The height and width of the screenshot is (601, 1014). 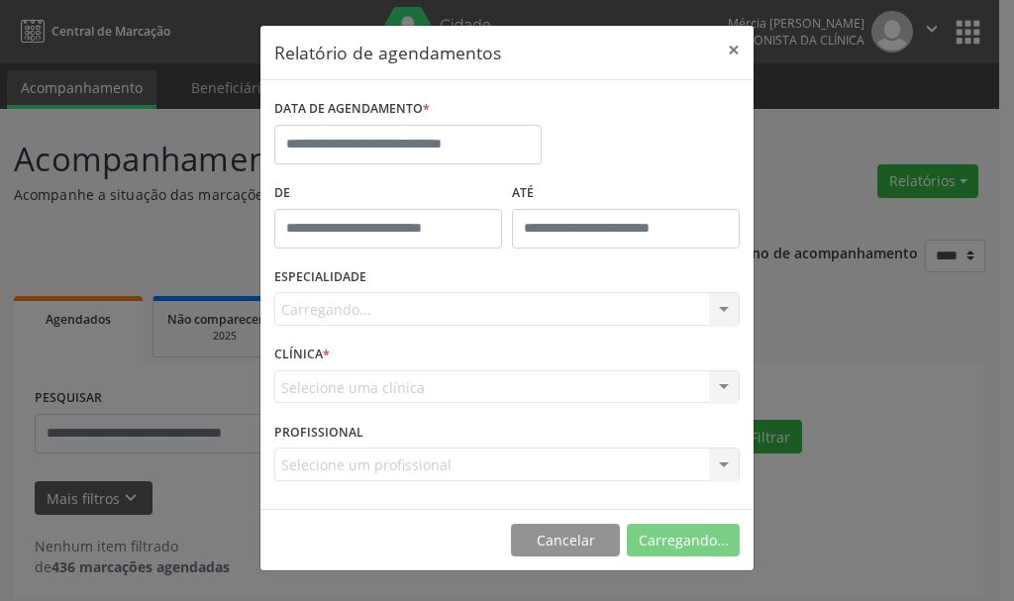 I want to click on label: De, so click(x=388, y=193).